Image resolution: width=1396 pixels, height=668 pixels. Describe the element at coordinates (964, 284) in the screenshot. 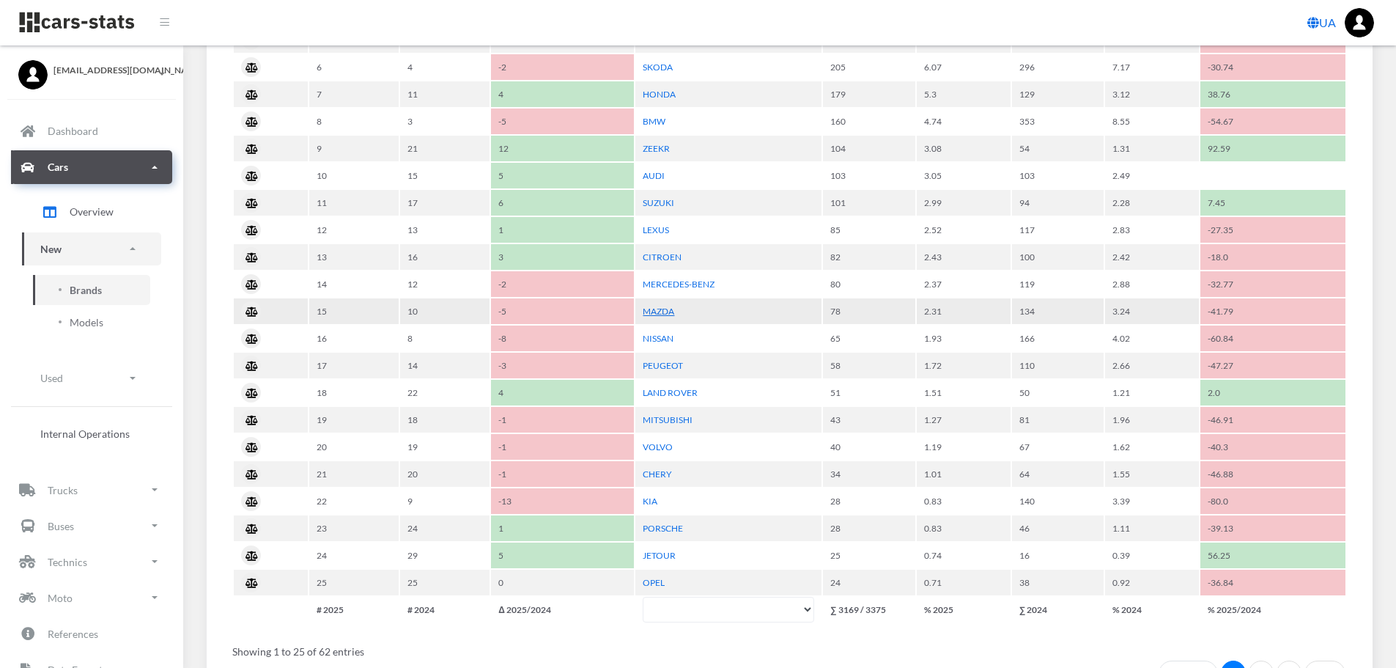

I see `td: 2.37` at that location.